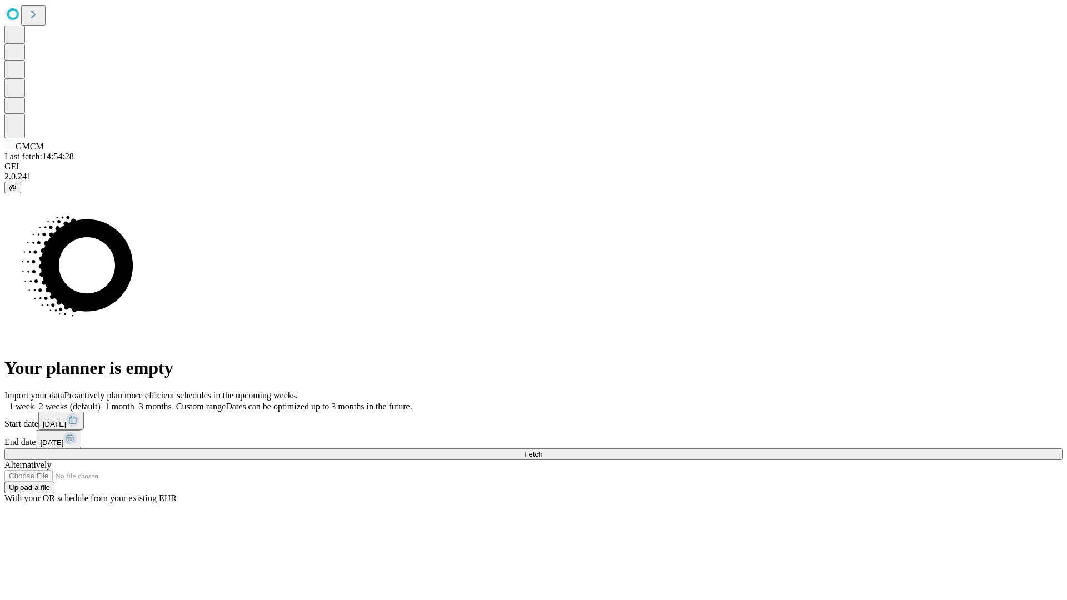 The image size is (1067, 600). Describe the element at coordinates (534, 177) in the screenshot. I see `div: 2.0.241` at that location.